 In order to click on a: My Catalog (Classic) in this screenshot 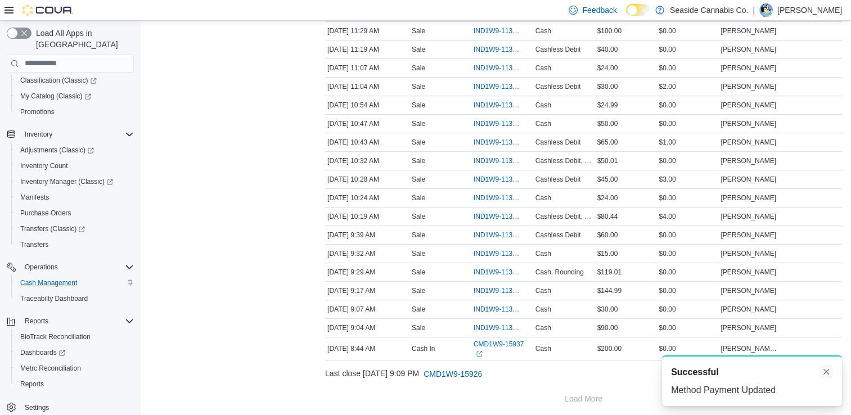, I will do `click(75, 96)`.